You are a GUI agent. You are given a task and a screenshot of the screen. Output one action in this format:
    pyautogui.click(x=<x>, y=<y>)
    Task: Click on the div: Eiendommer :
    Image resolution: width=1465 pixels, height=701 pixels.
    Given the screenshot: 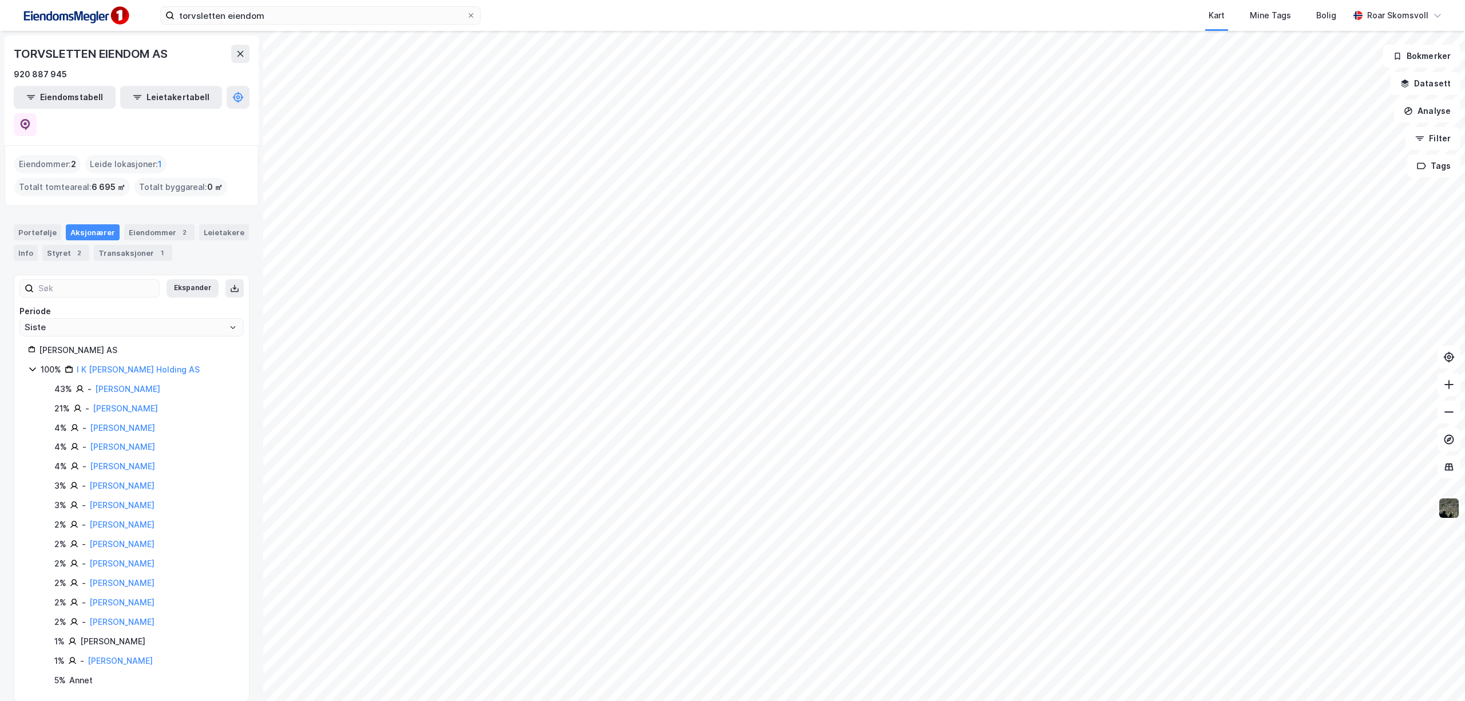 What is the action you would take?
    pyautogui.click(x=47, y=164)
    